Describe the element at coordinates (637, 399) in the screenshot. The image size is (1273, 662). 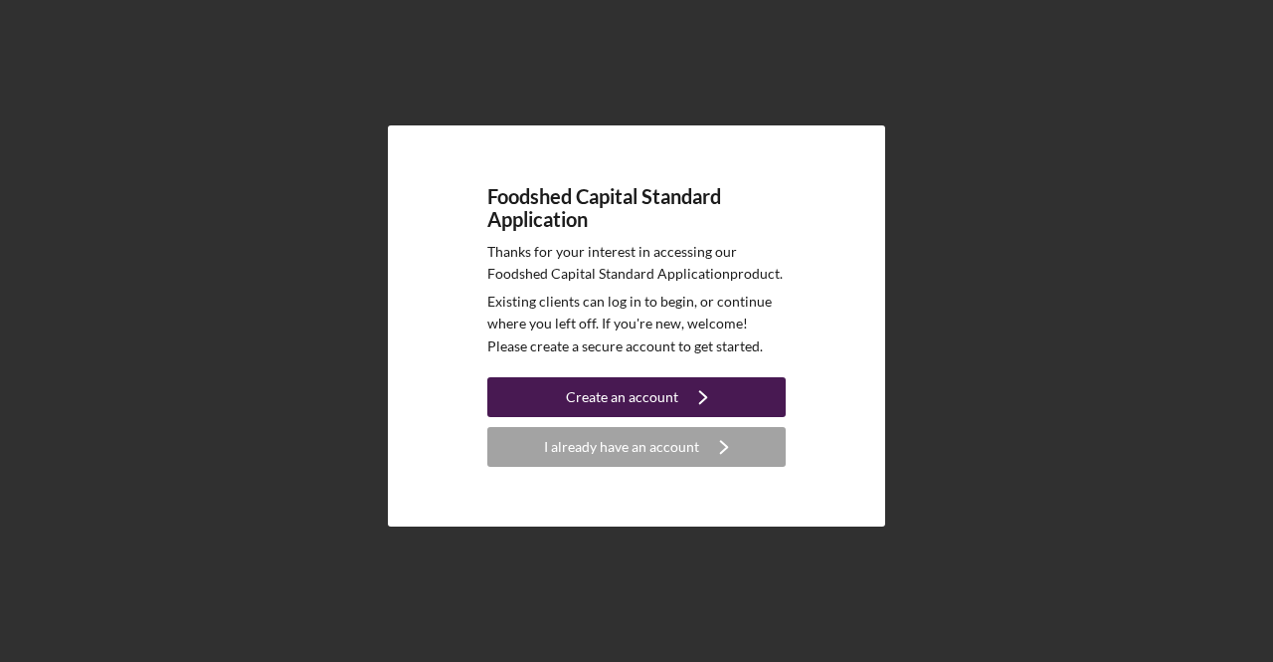
I see `a: Create an account` at that location.